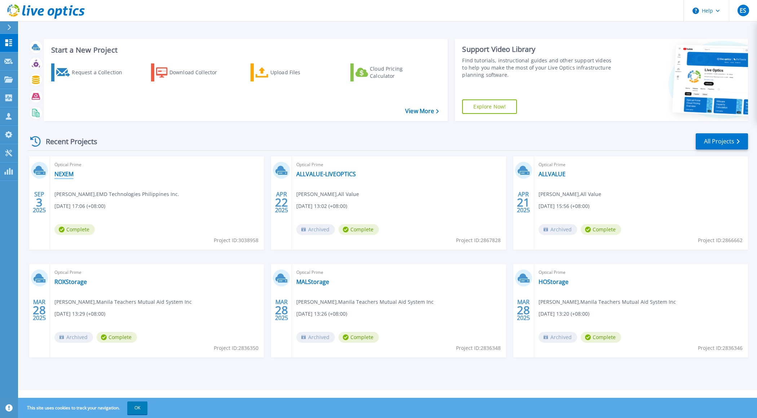  Describe the element at coordinates (478, 240) in the screenshot. I see `span: Project ID: 2867828` at that location.